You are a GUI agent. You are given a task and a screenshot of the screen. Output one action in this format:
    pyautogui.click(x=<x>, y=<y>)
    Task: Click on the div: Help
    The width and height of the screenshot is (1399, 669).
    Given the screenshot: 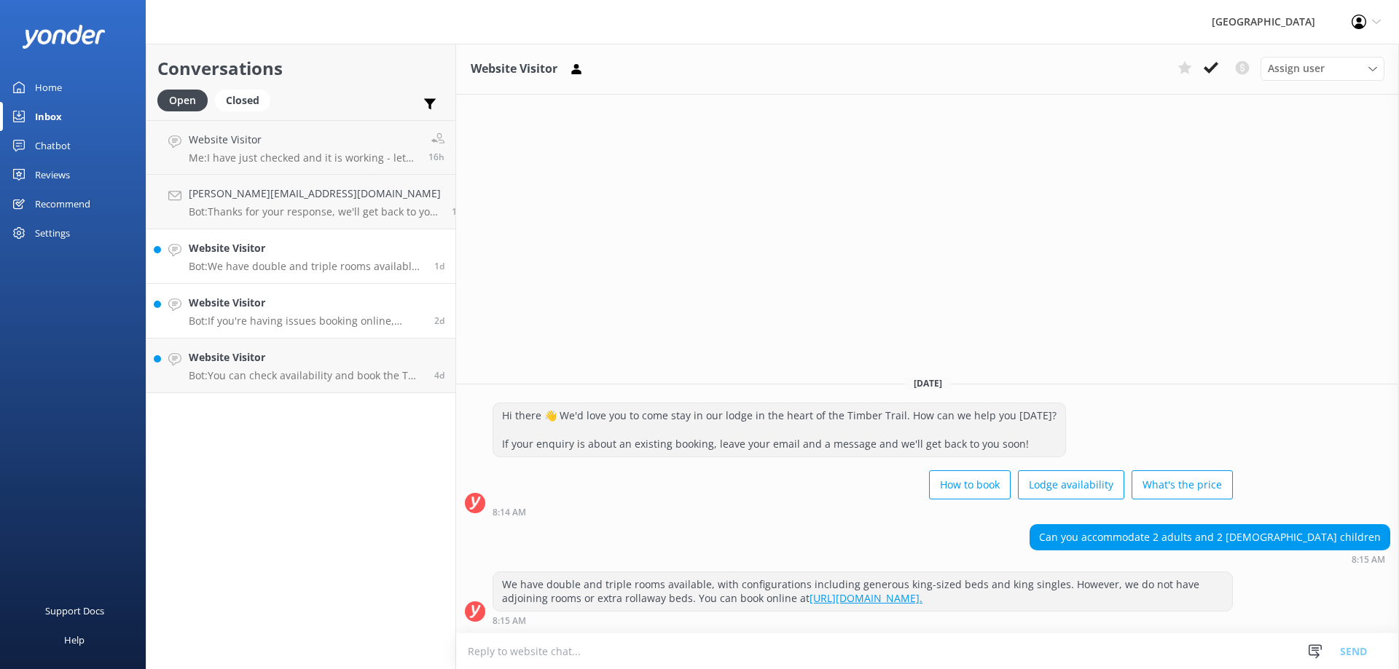 What is the action you would take?
    pyautogui.click(x=74, y=640)
    